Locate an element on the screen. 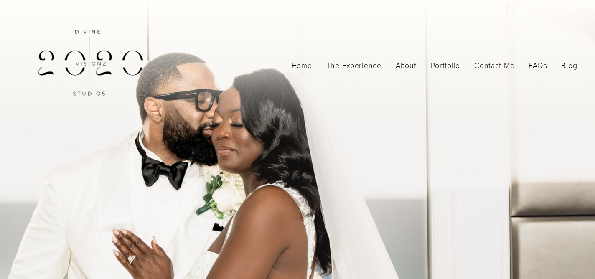  img: Divine 20/20 Visionz Studios is located at coordinates (89, 66).